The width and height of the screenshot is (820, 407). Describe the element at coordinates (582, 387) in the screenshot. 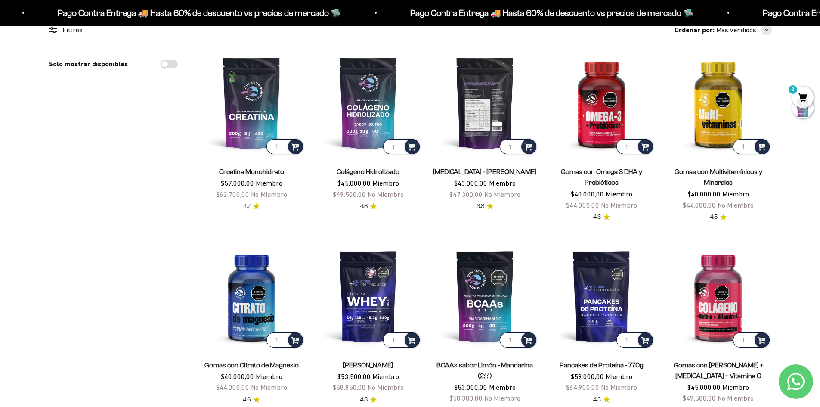

I see `span: $64.900,00` at that location.